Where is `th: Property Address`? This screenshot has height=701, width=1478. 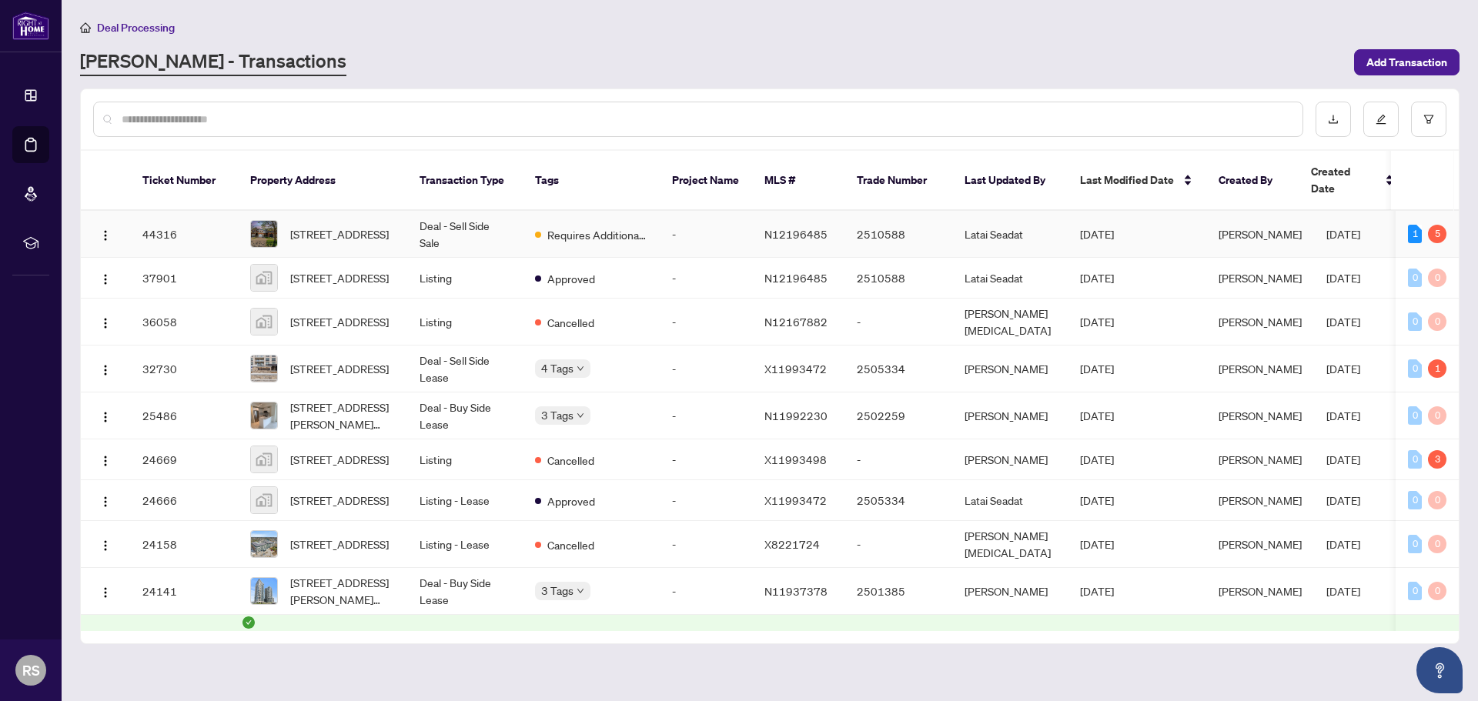 th: Property Address is located at coordinates (323, 181).